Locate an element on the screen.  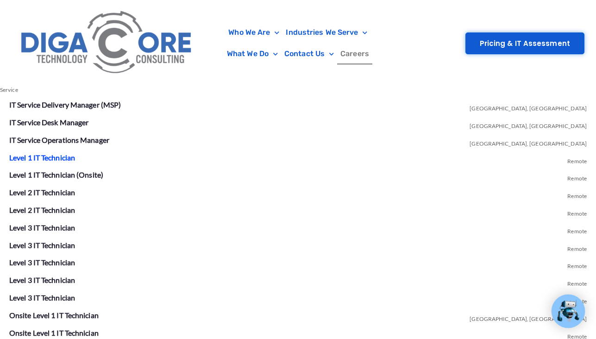
a: Pricing & IT Assessment is located at coordinates (525, 43).